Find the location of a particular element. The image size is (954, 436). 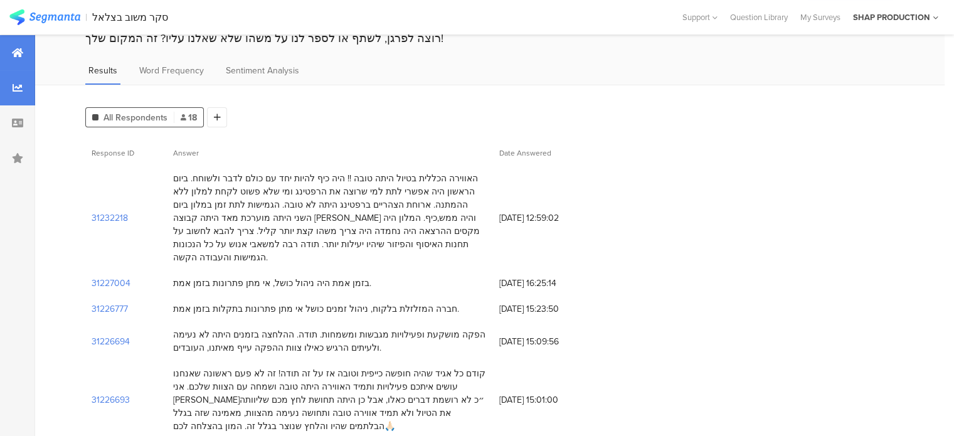

div: קודם כל אגיד שהיה חופשה כייפית וטובה אז על זה תודה! זה לא פעם ראשונה שאנחנו עושים איתכם פעילויות ... is located at coordinates (330, 399).